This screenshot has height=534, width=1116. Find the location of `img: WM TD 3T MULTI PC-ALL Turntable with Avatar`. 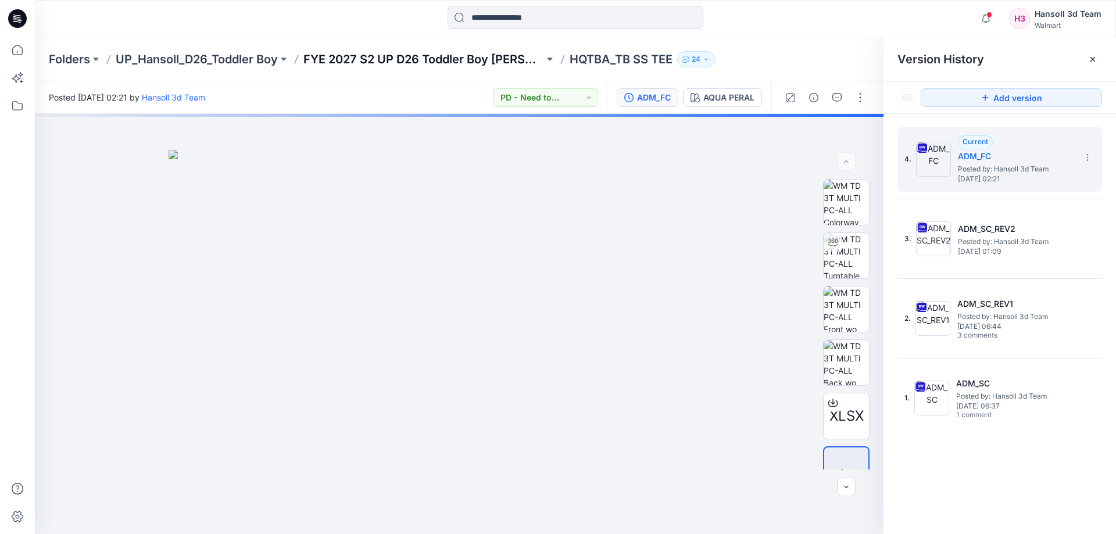

img: WM TD 3T MULTI PC-ALL Turntable with Avatar is located at coordinates (846, 256).